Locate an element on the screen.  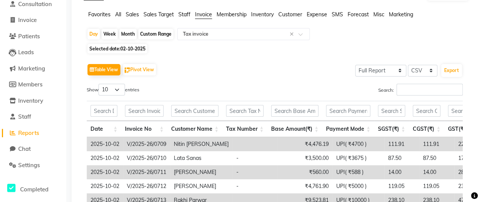
th: Customer Name: activate to sort column ascending is located at coordinates (195, 129).